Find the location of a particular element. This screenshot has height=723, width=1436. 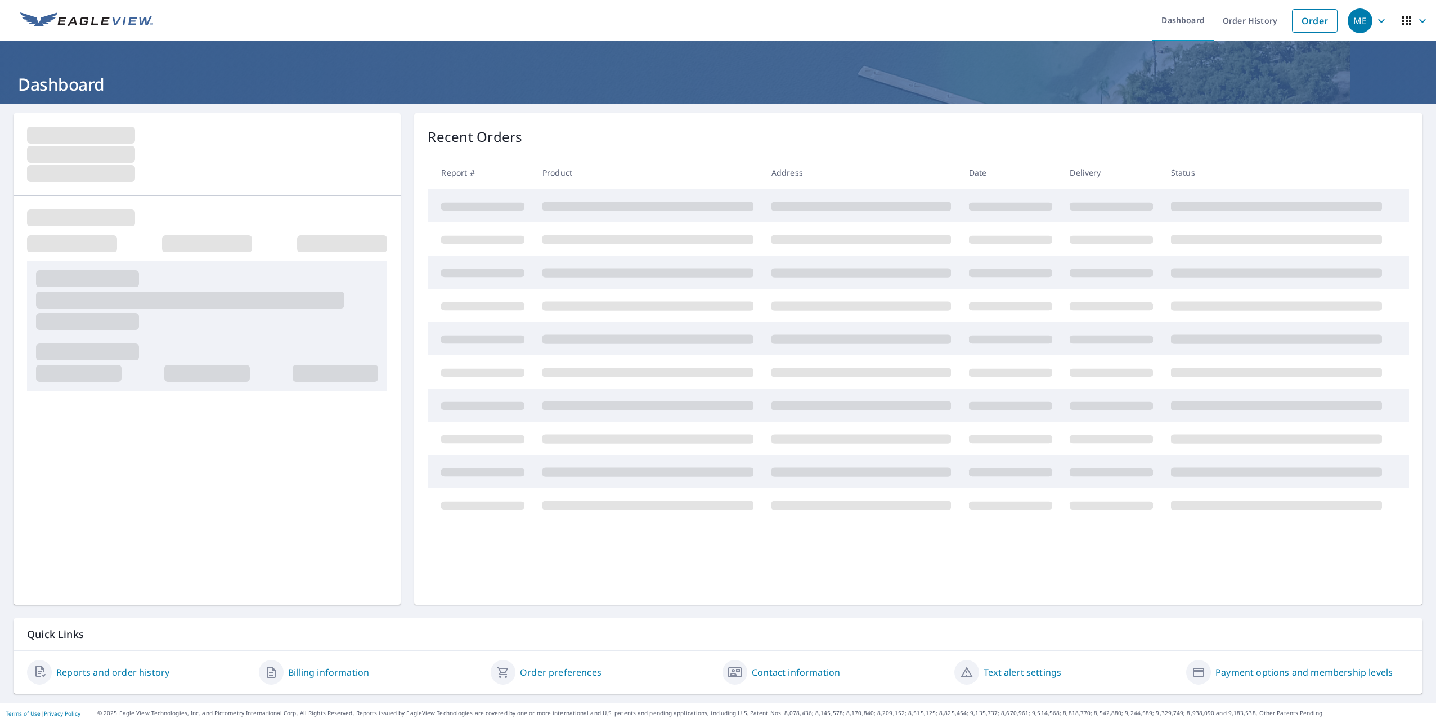

th: Product is located at coordinates (648, 172).